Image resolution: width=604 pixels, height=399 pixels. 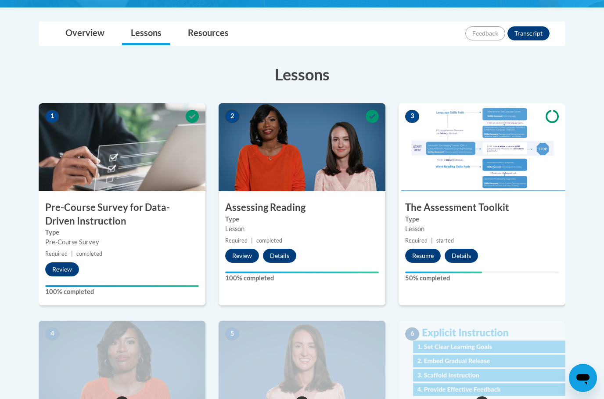 What do you see at coordinates (423, 256) in the screenshot?
I see `button: Resume` at bounding box center [423, 256].